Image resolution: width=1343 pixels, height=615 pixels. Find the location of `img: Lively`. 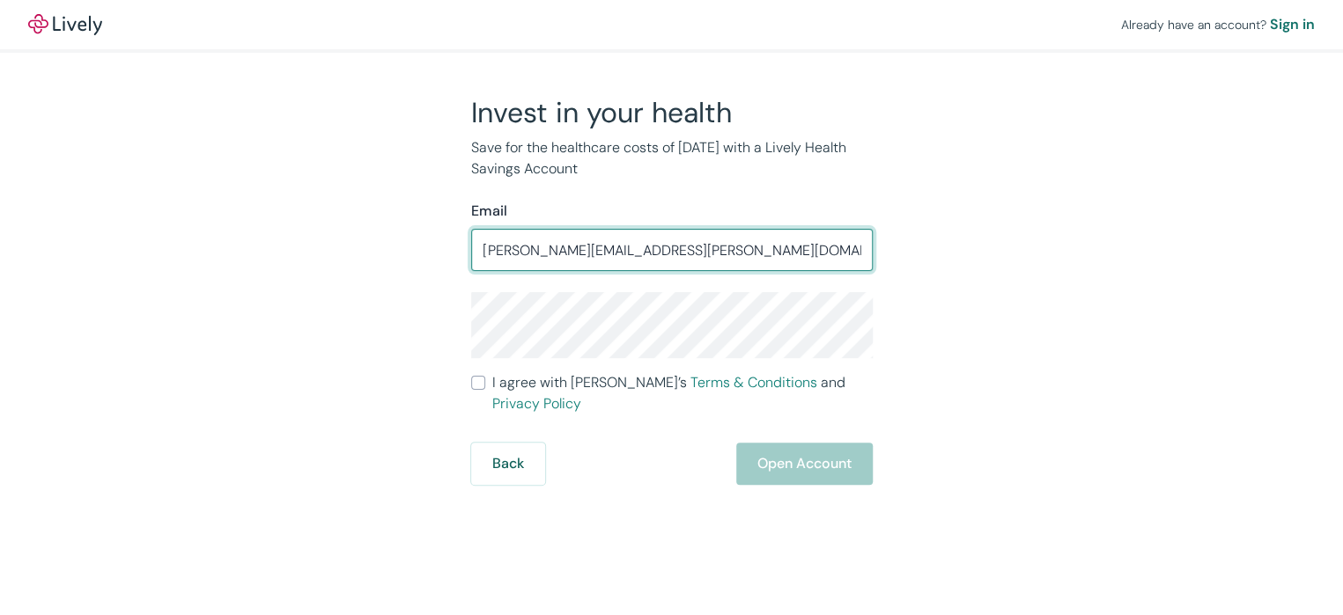

img: Lively is located at coordinates (65, 25).